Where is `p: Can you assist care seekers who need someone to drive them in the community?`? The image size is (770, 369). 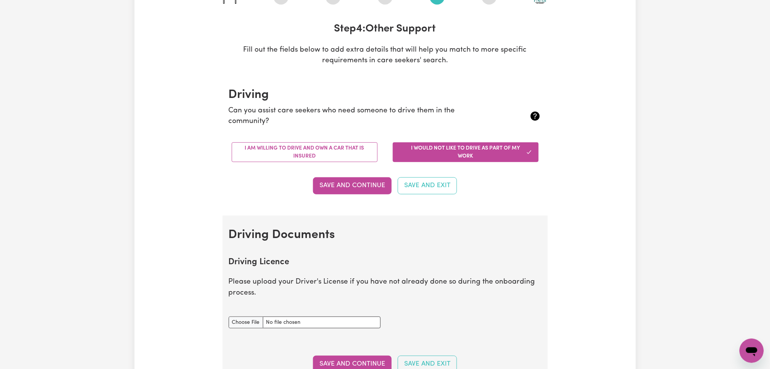 p: Can you assist care seekers who need someone to drive them in the community? is located at coordinates (359, 117).